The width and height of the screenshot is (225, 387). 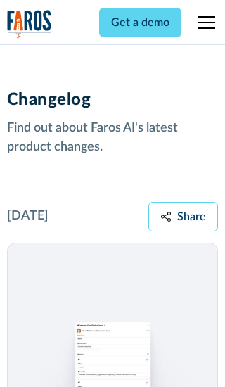 What do you see at coordinates (183, 217) in the screenshot?
I see `a: Share` at bounding box center [183, 217].